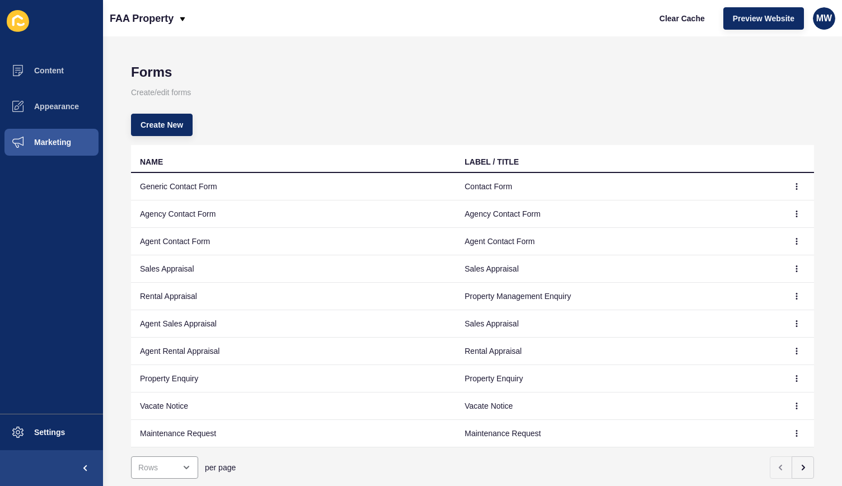 Image resolution: width=842 pixels, height=486 pixels. Describe the element at coordinates (472, 72) in the screenshot. I see `h1: Forms` at that location.